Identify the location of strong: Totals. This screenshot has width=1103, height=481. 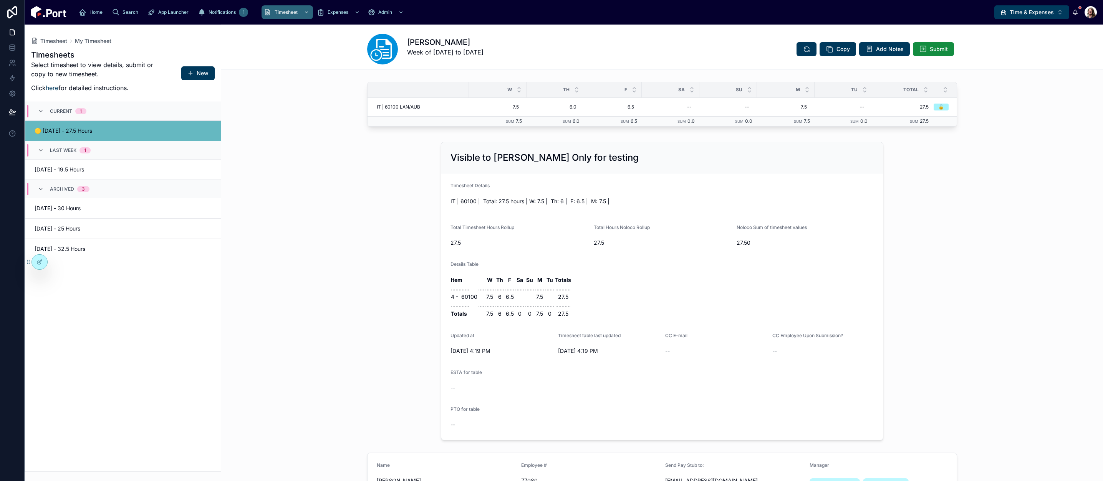
(459, 314).